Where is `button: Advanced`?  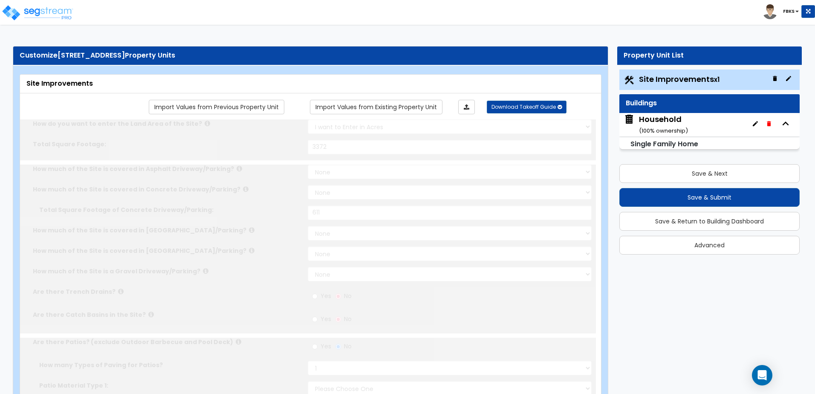
button: Advanced is located at coordinates (710, 245).